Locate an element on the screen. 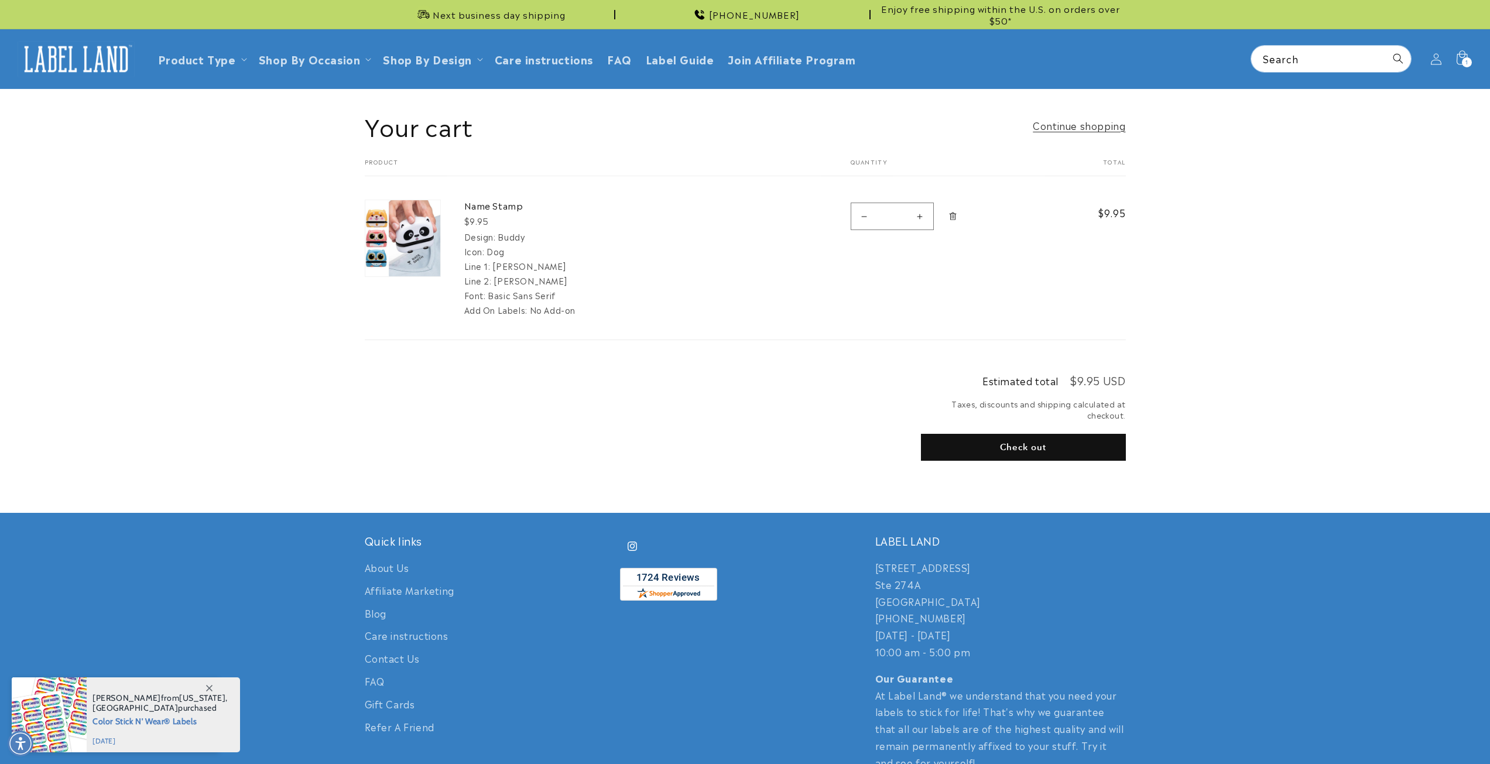 This screenshot has height=764, width=1490. dd: Basic Sans Serif is located at coordinates (522, 295).